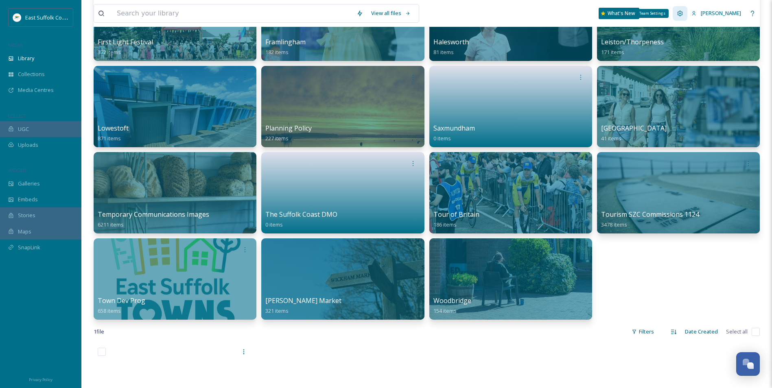 The width and height of the screenshot is (772, 388). Describe the element at coordinates (301, 215) in the screenshot. I see `span: The Suffolk Coast DMO` at that location.